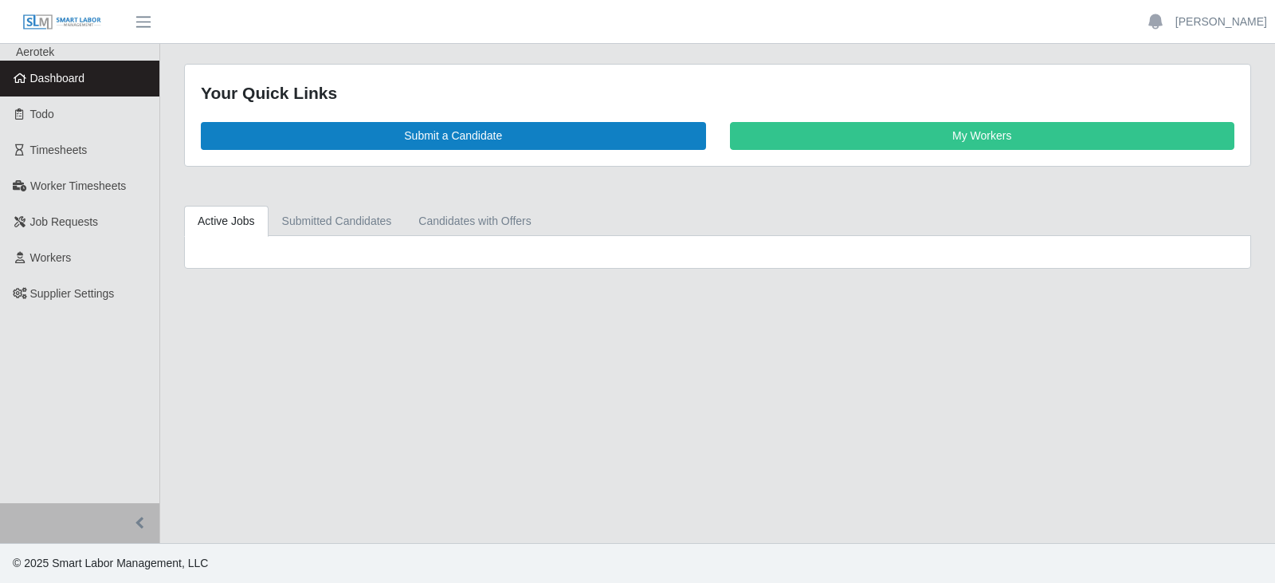 Image resolution: width=1275 pixels, height=583 pixels. What do you see at coordinates (454, 136) in the screenshot?
I see `a: Submit a Candidate` at bounding box center [454, 136].